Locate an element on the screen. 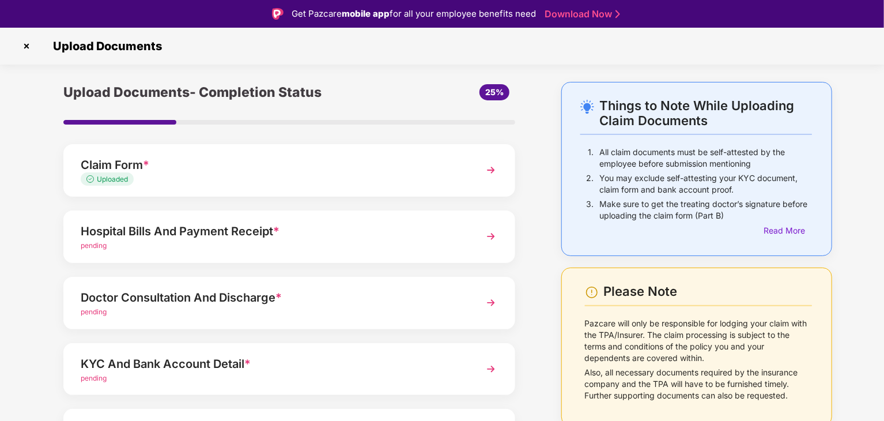  div: Claim Form is located at coordinates (272, 165).